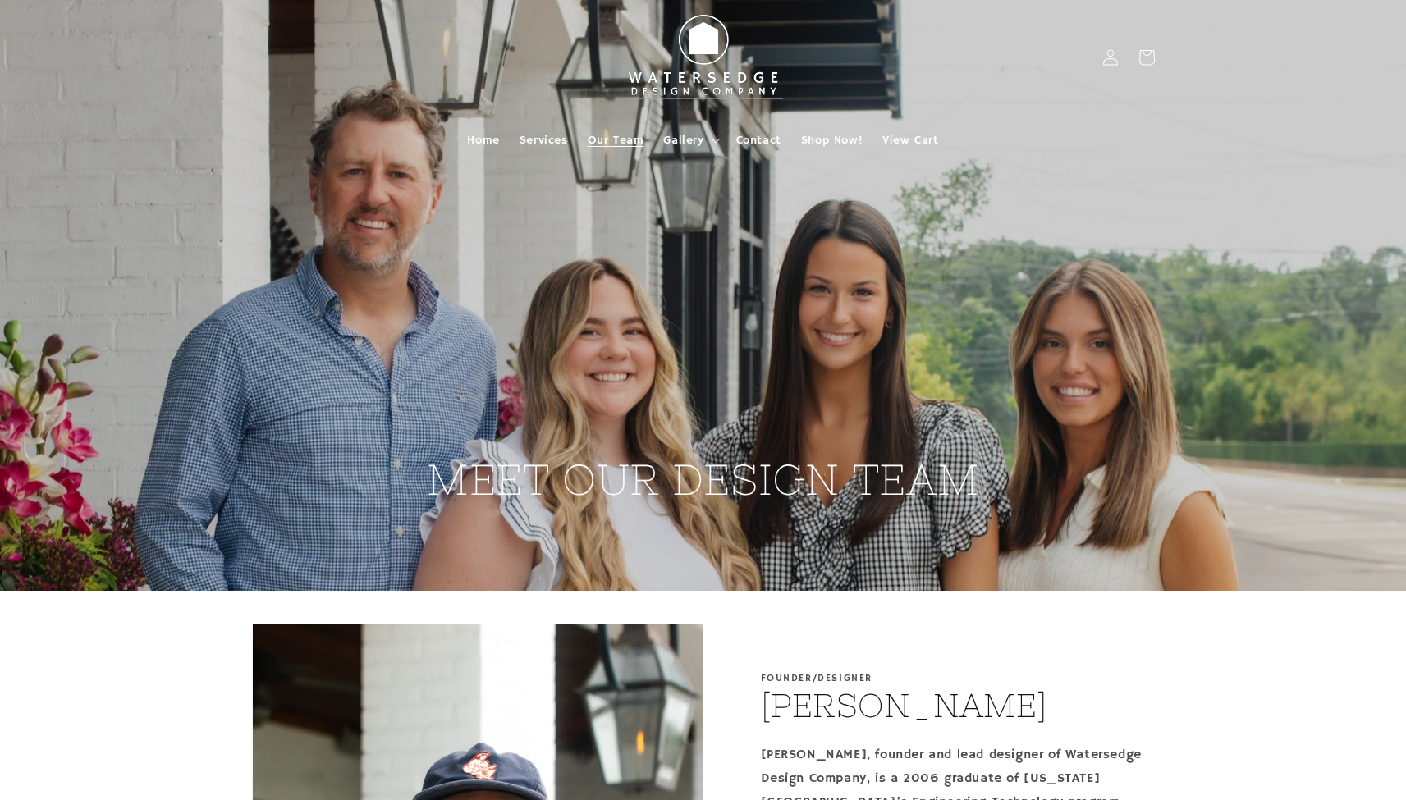 The height and width of the screenshot is (800, 1406). Describe the element at coordinates (911, 140) in the screenshot. I see `a: View Cart` at that location.